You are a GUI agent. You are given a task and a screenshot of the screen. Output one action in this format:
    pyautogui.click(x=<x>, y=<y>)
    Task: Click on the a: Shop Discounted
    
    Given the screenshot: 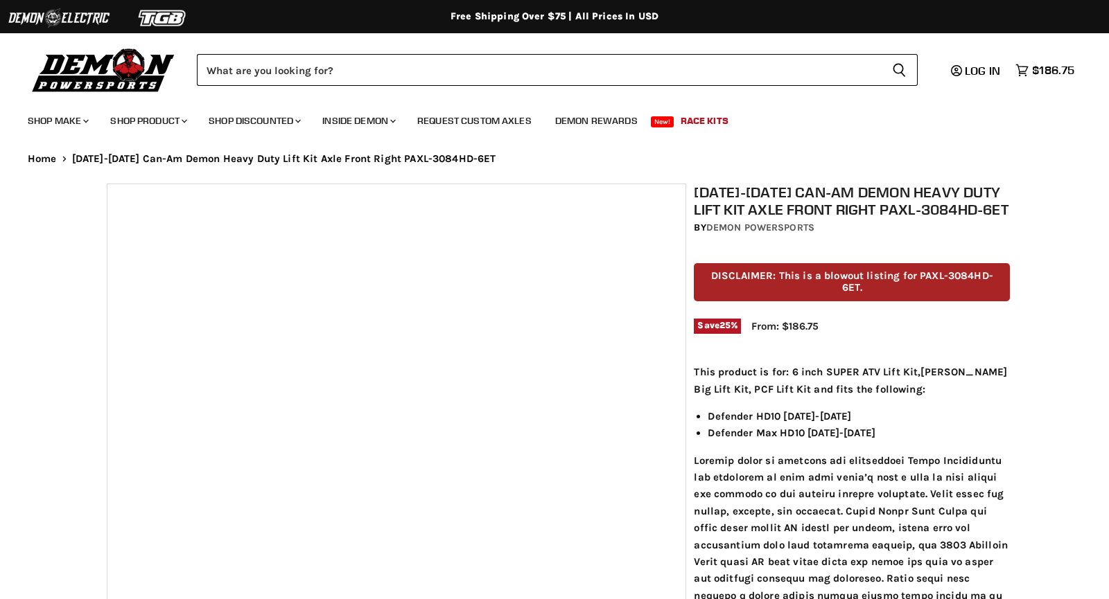 What is the action you would take?
    pyautogui.click(x=254, y=121)
    